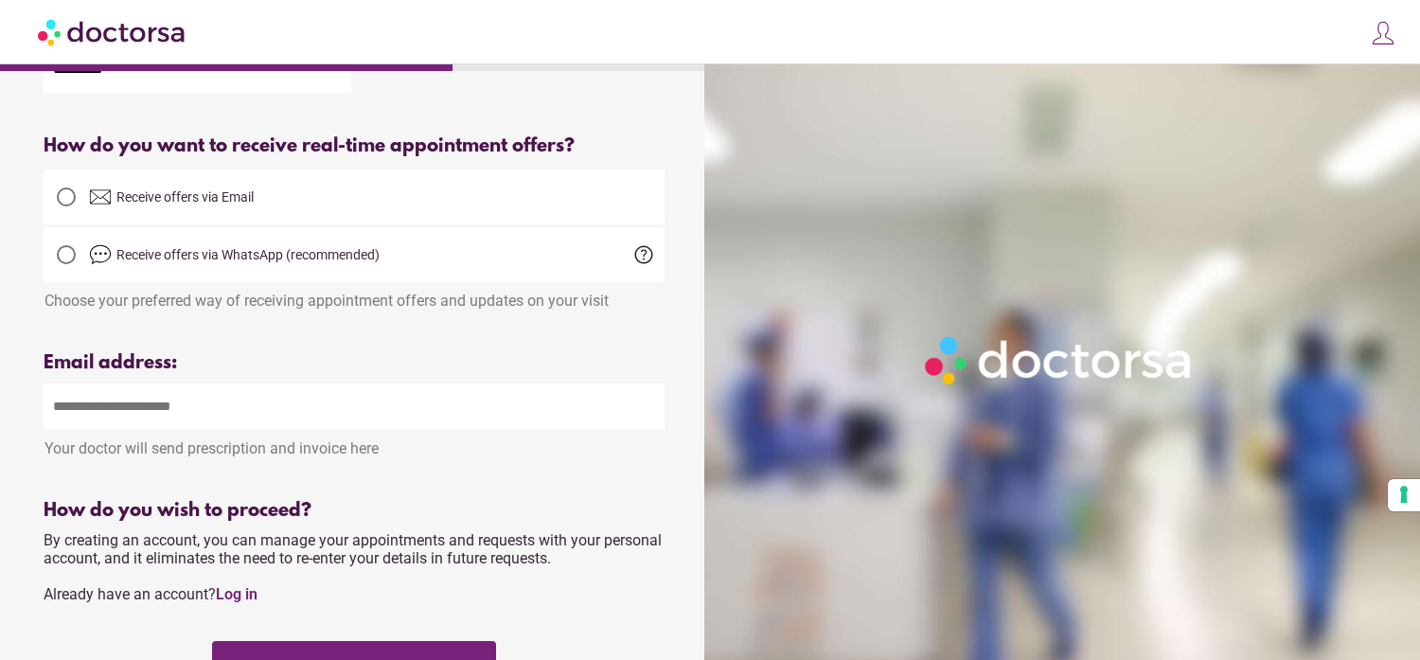 Image resolution: width=1420 pixels, height=660 pixels. Describe the element at coordinates (354, 510) in the screenshot. I see `div: How do you wish to proceed?` at that location.